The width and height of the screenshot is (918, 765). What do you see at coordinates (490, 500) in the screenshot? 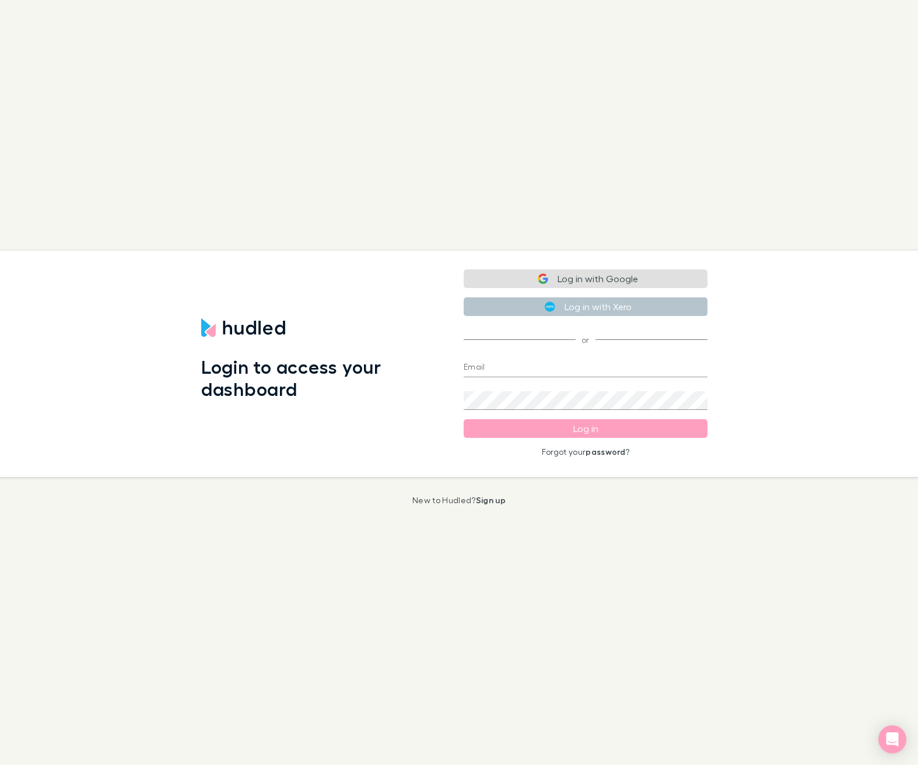
I see `a: Sign up` at bounding box center [490, 500].